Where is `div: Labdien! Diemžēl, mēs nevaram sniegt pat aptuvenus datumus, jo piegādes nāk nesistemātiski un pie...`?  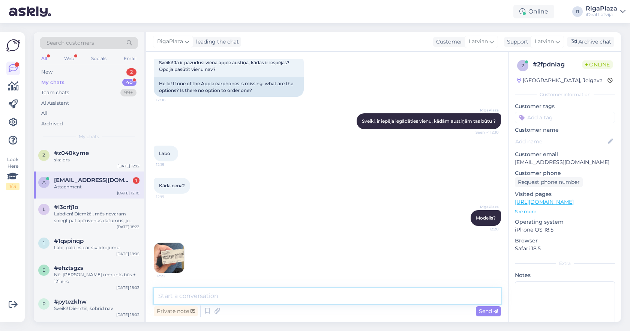 div: Labdien! Diemžēl, mēs nevaram sniegt pat aptuvenus datumus, jo piegādes nāk nesistemātiski un pie... is located at coordinates (97, 217).